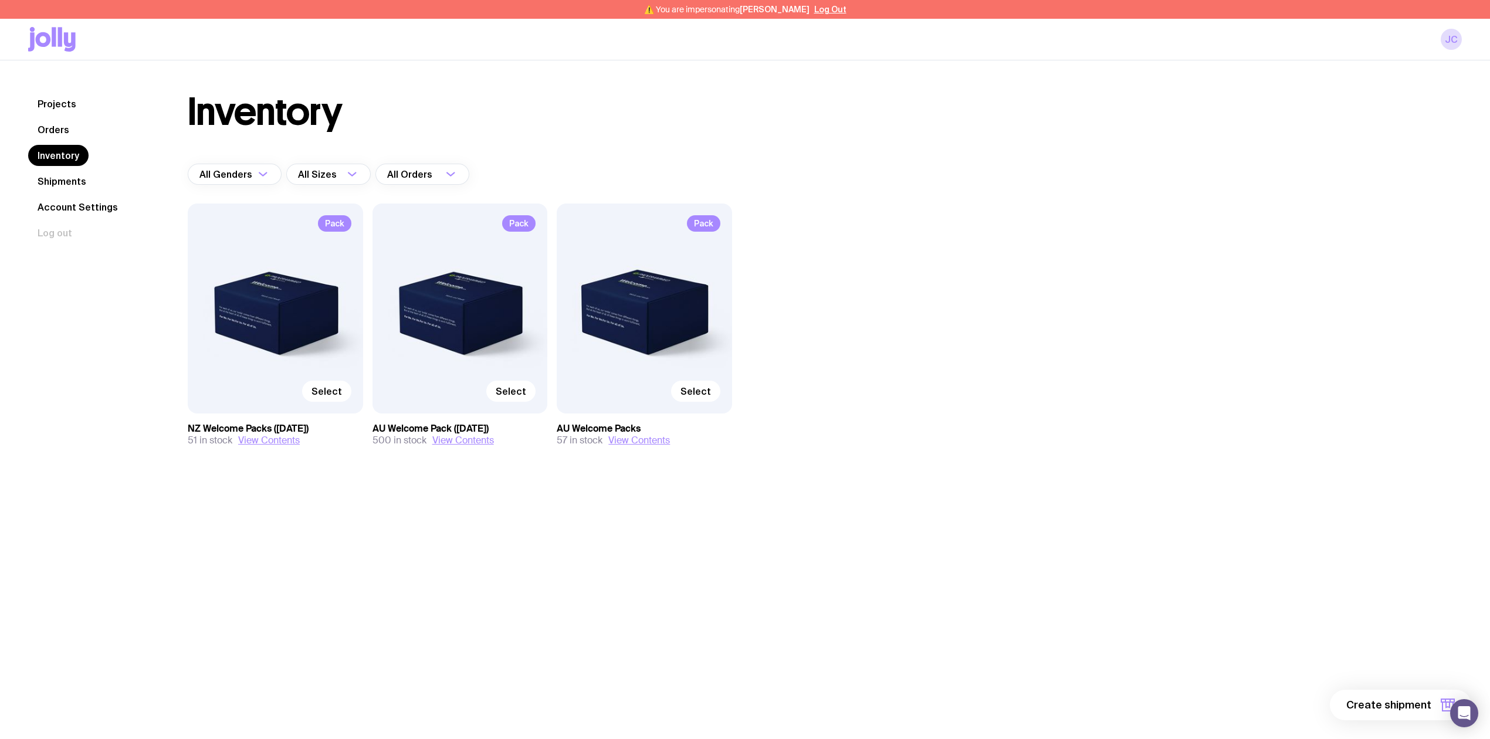 This screenshot has height=739, width=1490. What do you see at coordinates (1401, 705) in the screenshot?
I see `button: Create shipment` at bounding box center [1401, 705].